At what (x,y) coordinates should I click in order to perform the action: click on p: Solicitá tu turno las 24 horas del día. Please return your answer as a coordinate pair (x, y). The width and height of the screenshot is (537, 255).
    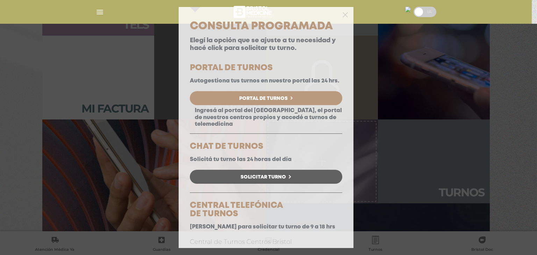
    Looking at the image, I should click on (266, 159).